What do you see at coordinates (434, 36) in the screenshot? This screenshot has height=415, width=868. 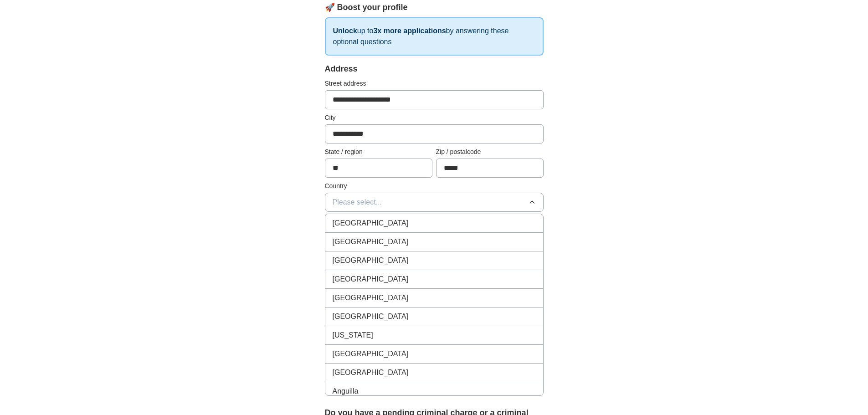 I see `p: up to by answering these optional questions` at bounding box center [434, 36].